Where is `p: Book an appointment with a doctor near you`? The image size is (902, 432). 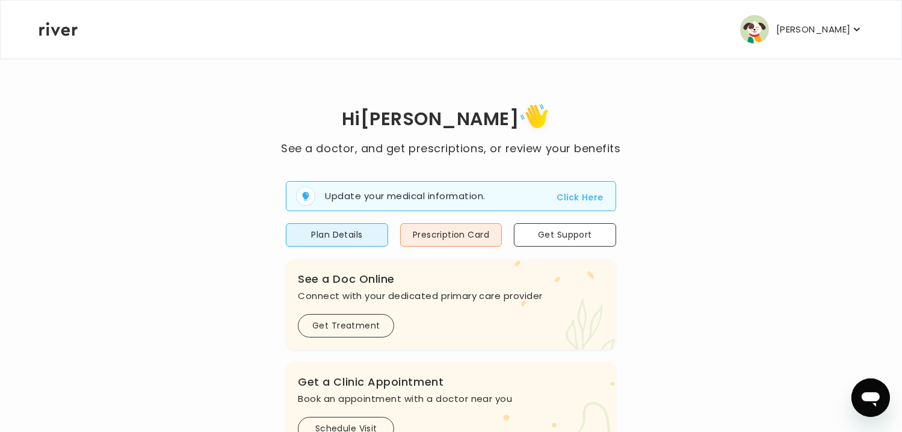 p: Book an appointment with a doctor near you is located at coordinates (451, 399).